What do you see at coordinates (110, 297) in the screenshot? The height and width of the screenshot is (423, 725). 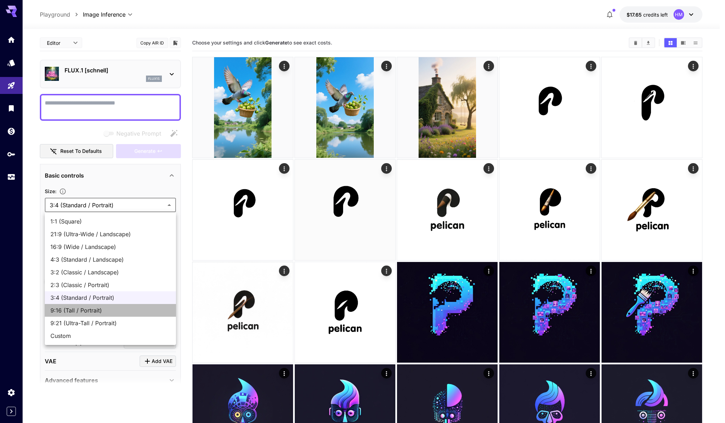 I see `span: 3:4 (Standard / Portrait)` at bounding box center [110, 297].